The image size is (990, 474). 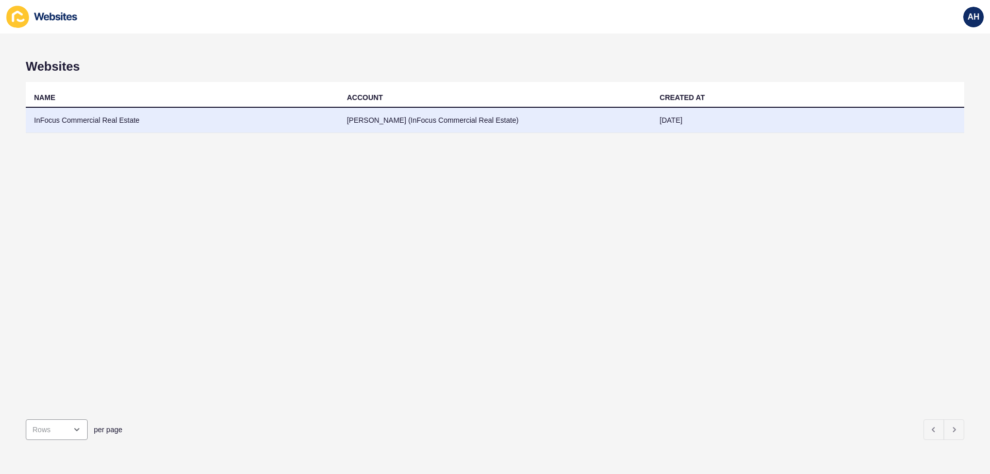 I want to click on span: per page, so click(x=108, y=429).